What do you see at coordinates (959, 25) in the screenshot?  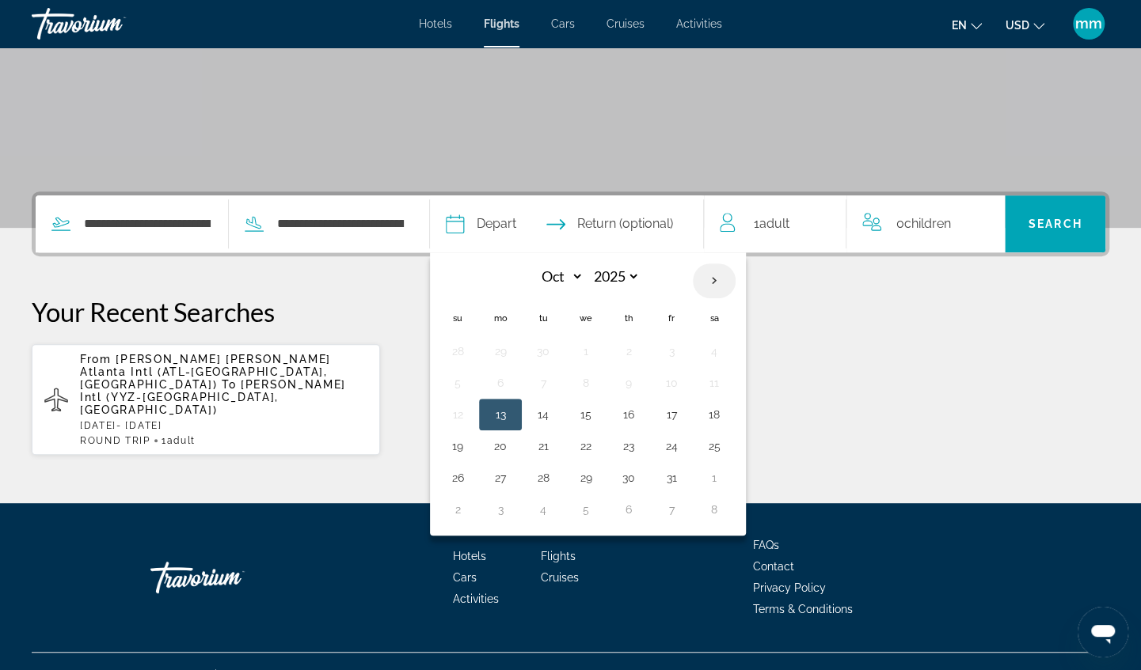 I see `span: en` at bounding box center [959, 25].